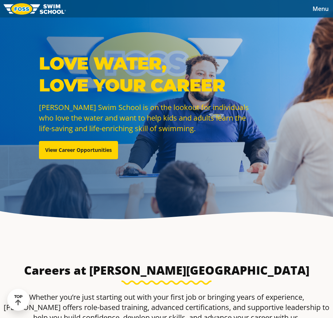  Describe the element at coordinates (145, 74) in the screenshot. I see `p: Love Water, Love Your Career` at that location.